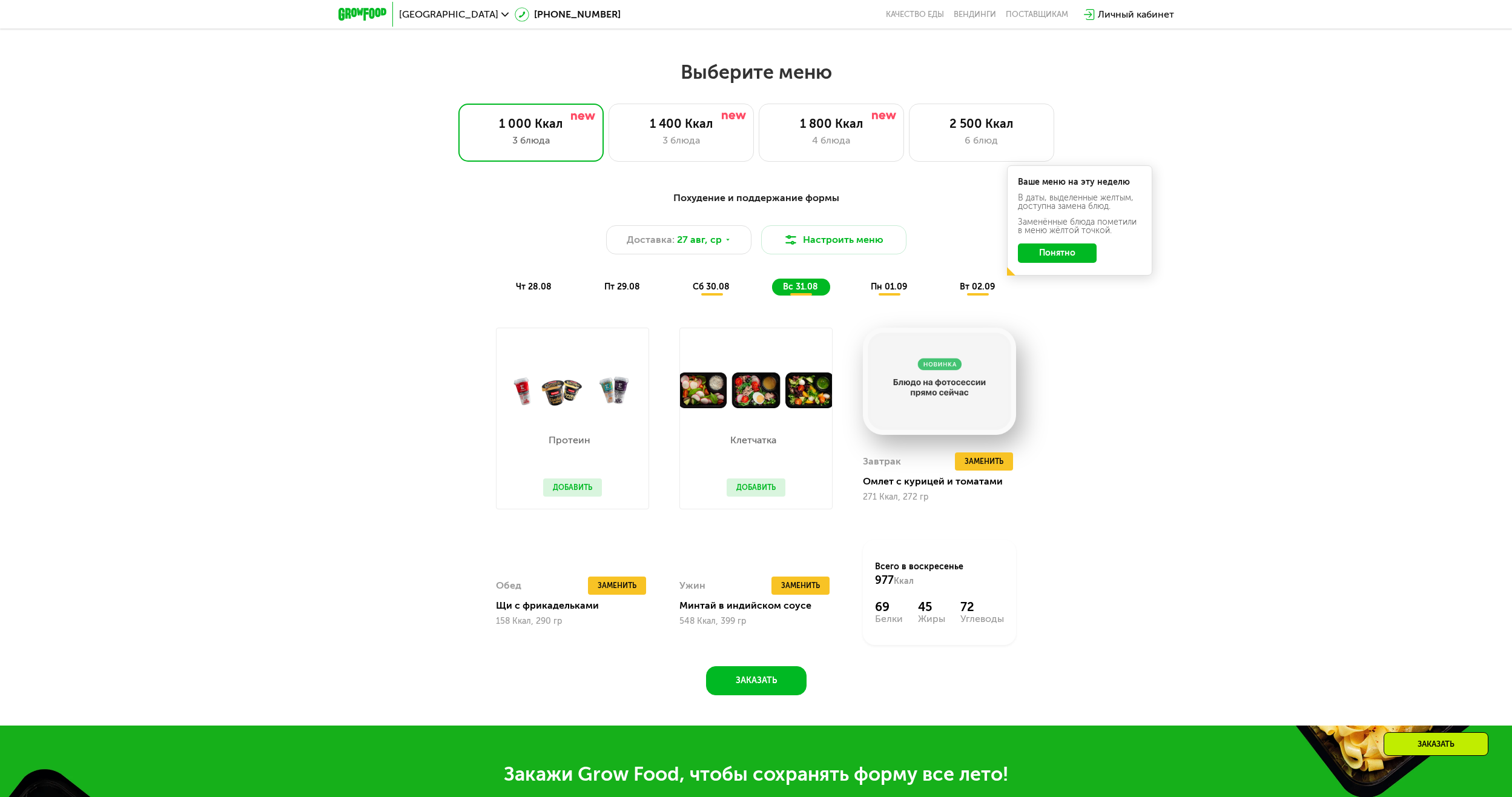  Describe the element at coordinates (1136, 15) in the screenshot. I see `div: Личный кабинет` at that location.